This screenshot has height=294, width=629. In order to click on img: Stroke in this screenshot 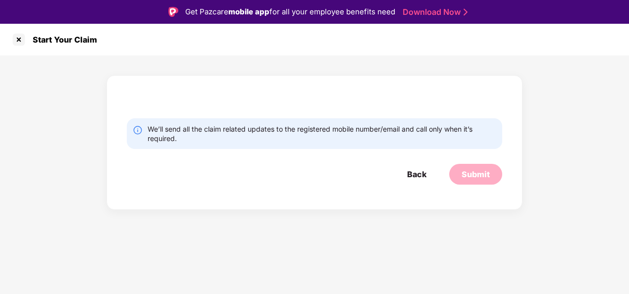, I will do `click(466, 12)`.